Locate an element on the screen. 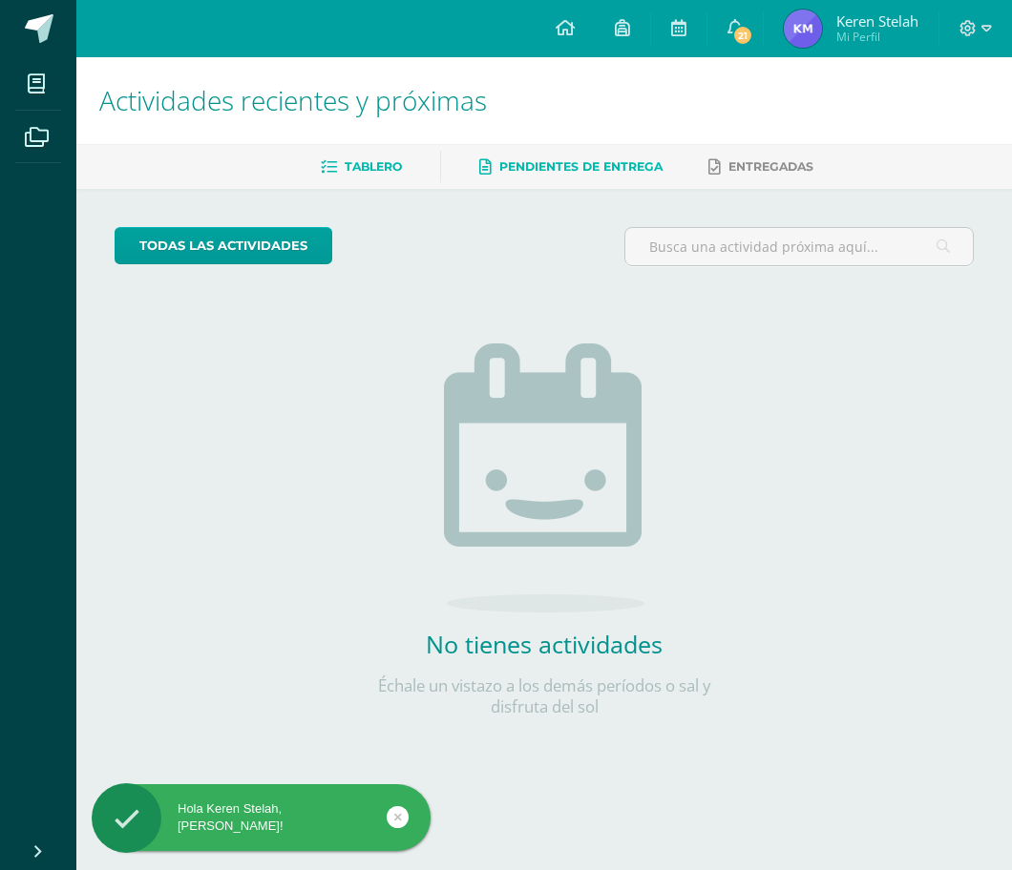  a: Tablero is located at coordinates (361, 167).